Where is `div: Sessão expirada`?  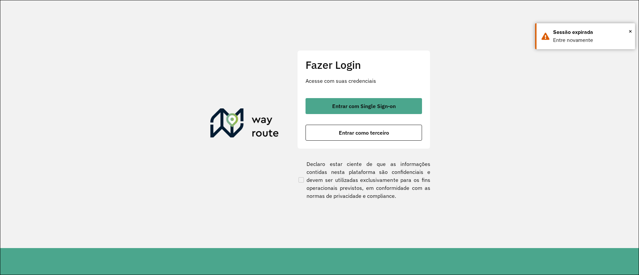
div: Sessão expirada is located at coordinates (592, 32).